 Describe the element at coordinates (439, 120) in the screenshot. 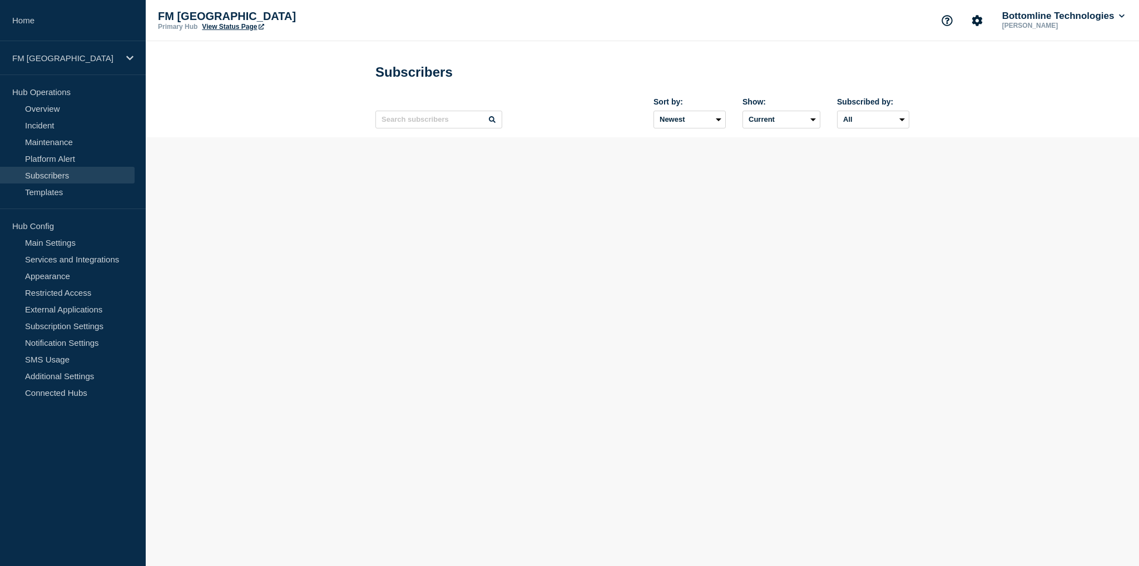

I see `input: Search subscribers` at that location.